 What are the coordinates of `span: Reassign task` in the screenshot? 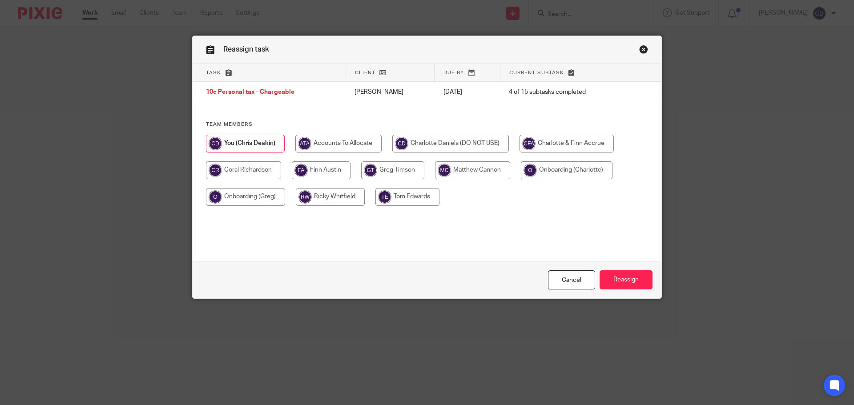 It's located at (246, 49).